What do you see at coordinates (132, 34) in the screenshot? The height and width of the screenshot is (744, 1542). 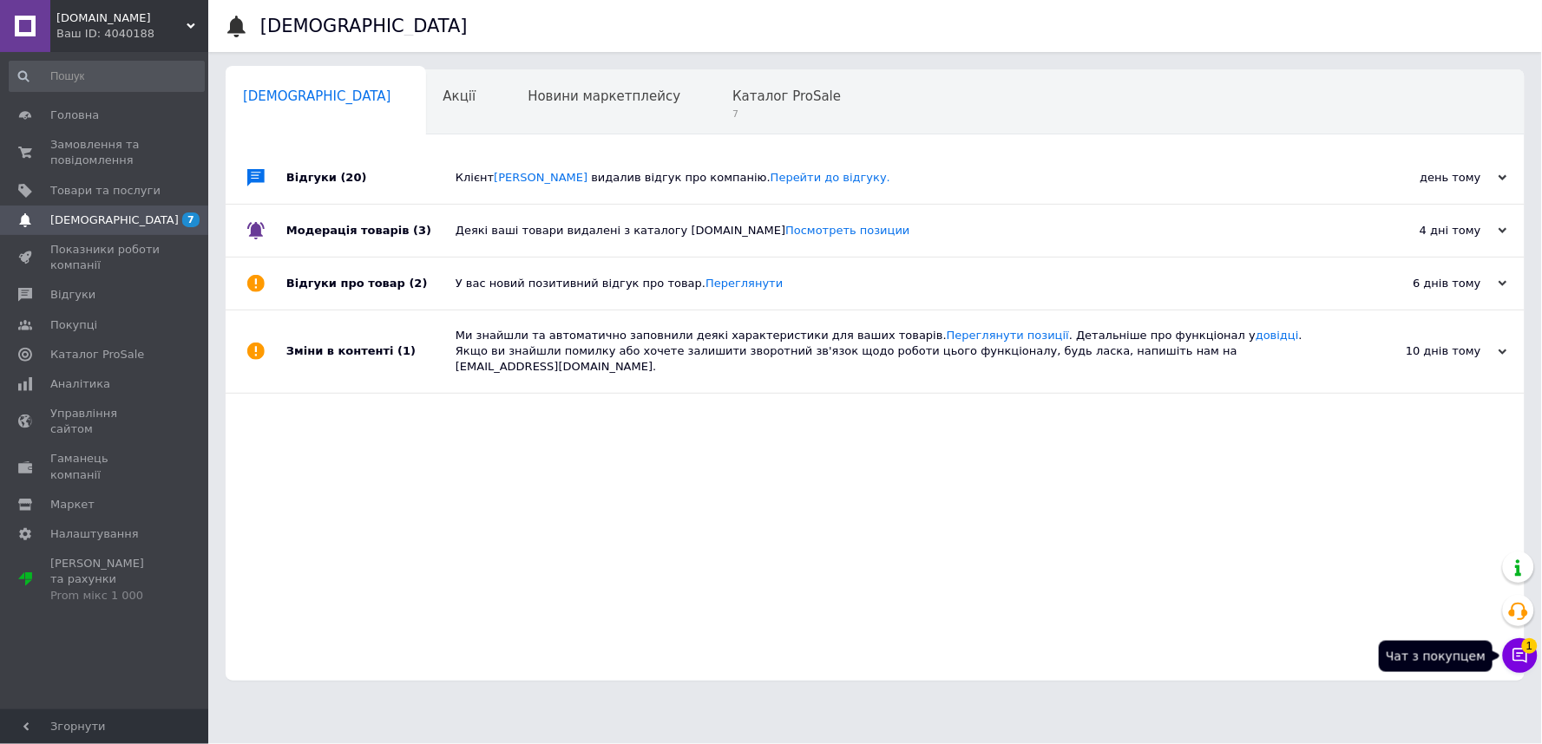 I see `div: Ваш ID: 4040188` at bounding box center [132, 34].